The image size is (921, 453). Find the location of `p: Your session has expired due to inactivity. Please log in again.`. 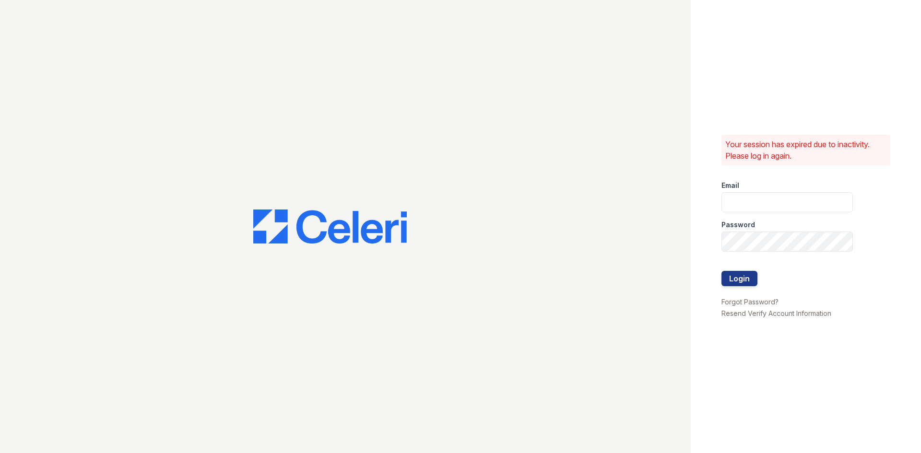

p: Your session has expired due to inactivity. Please log in again. is located at coordinates (806, 150).